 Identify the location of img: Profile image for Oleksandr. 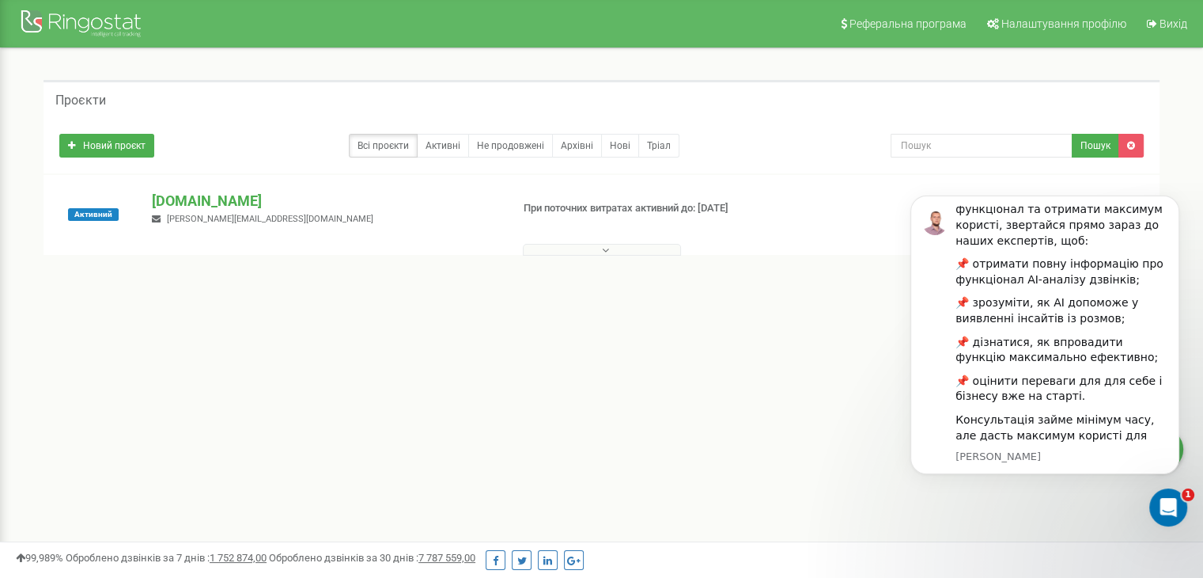
(48, 51).